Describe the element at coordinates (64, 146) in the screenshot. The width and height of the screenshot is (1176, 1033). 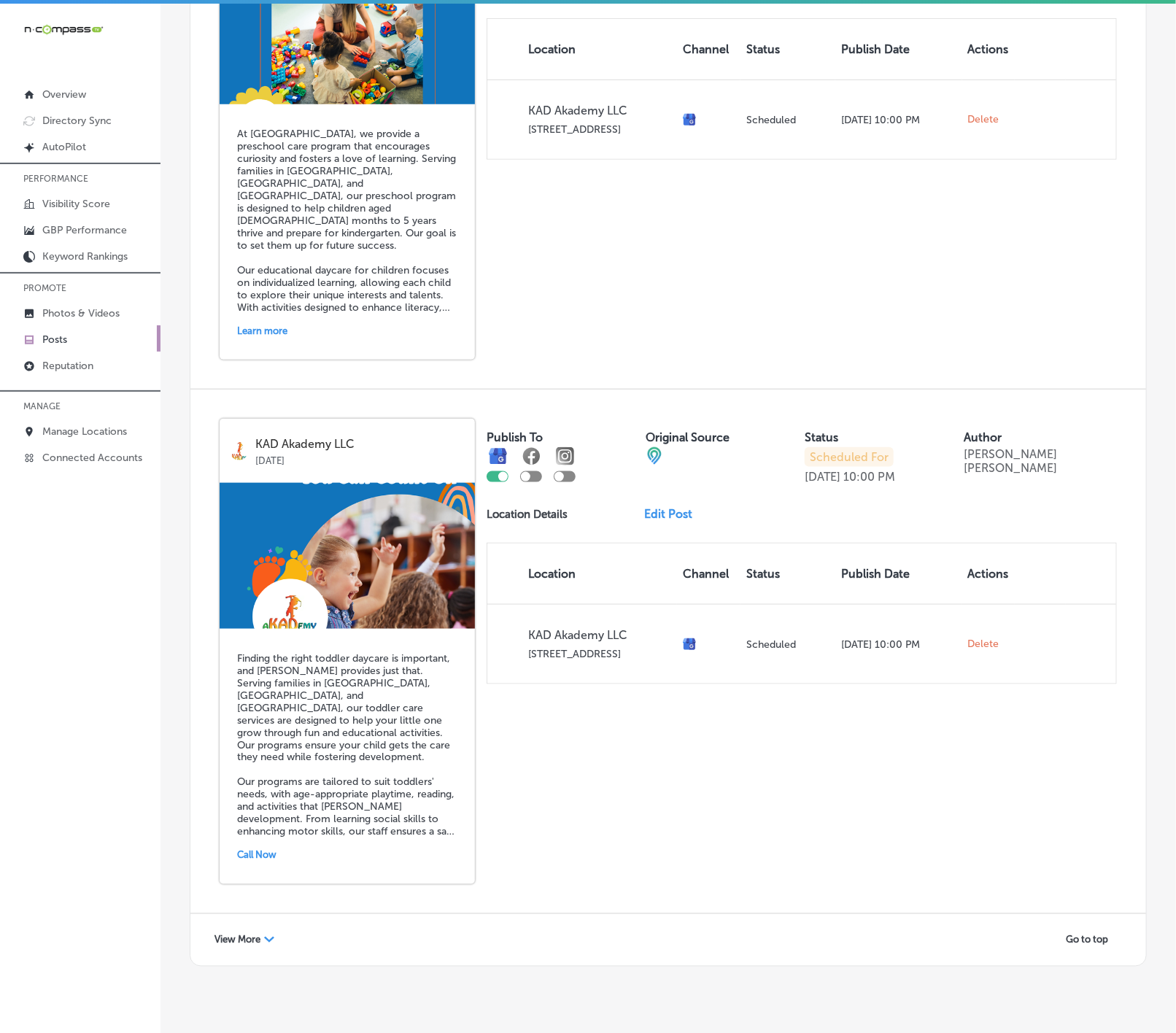
I see `p: AutoPilot` at that location.